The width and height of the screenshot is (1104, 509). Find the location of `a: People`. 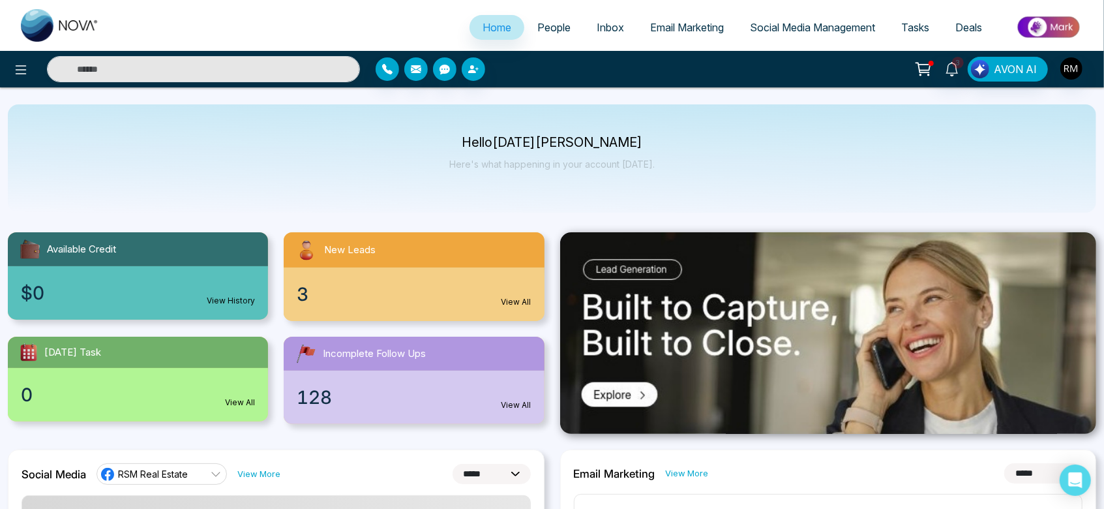

a: People is located at coordinates (553, 27).